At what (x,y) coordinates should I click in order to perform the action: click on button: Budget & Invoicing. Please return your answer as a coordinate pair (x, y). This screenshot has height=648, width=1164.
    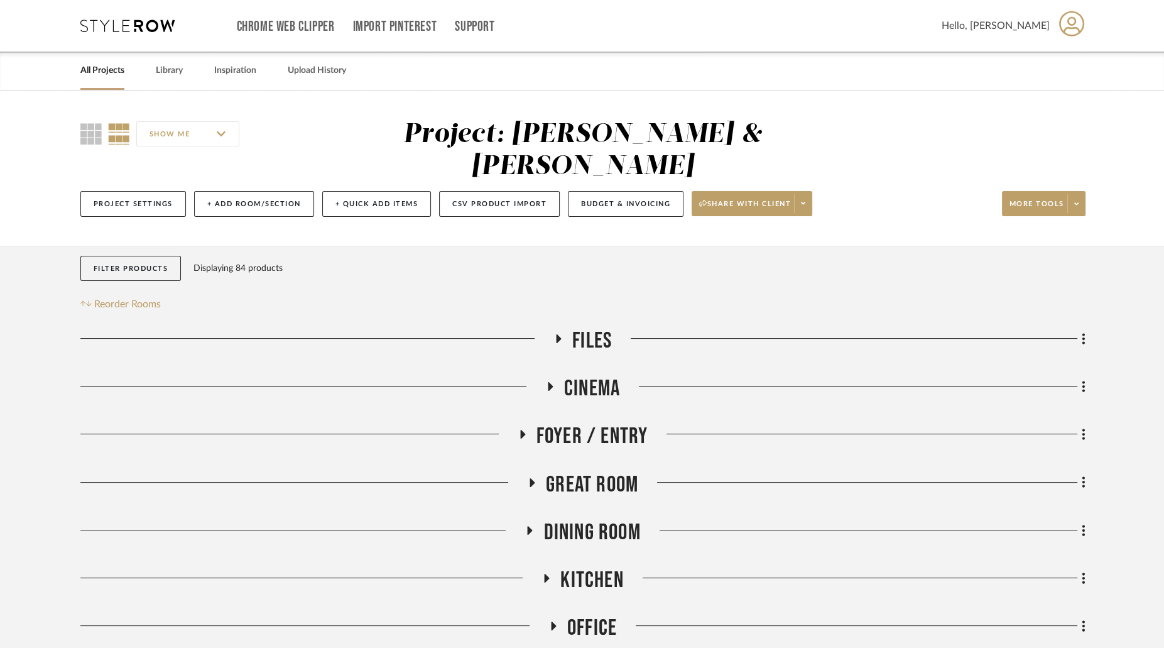
    Looking at the image, I should click on (626, 204).